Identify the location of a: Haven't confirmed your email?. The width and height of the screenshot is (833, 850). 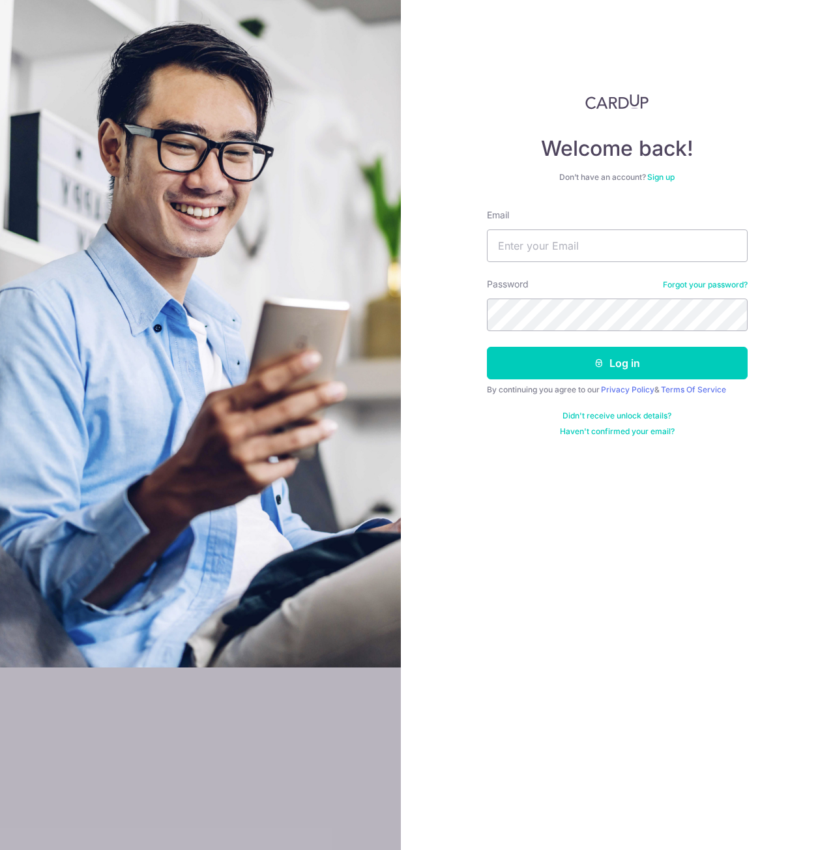
(617, 431).